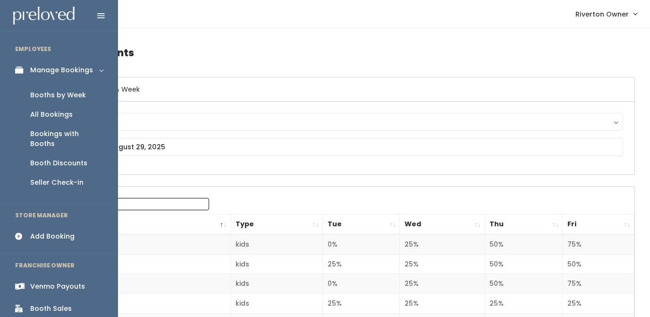 The width and height of the screenshot is (650, 317). What do you see at coordinates (139, 224) in the screenshot?
I see `th: Booth Number: activate to sort column descending` at bounding box center [139, 224].